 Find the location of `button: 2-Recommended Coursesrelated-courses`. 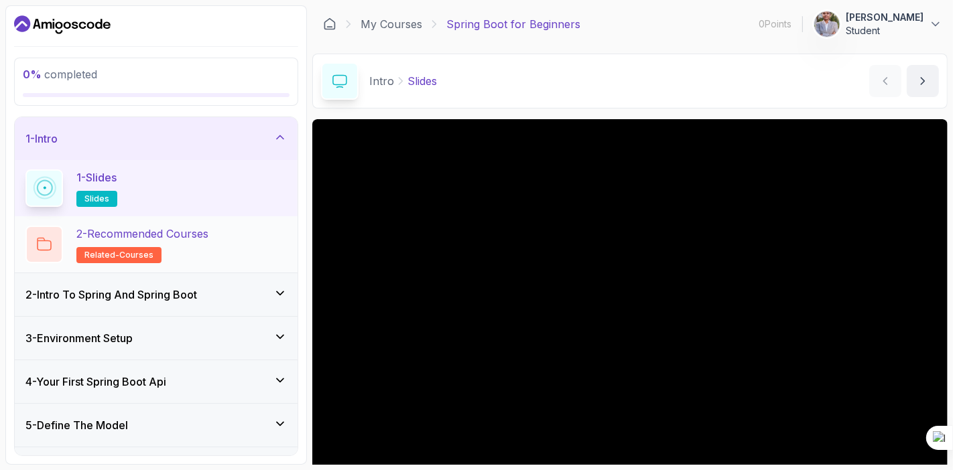

button: 2-Recommended Coursesrelated-courses is located at coordinates (156, 245).